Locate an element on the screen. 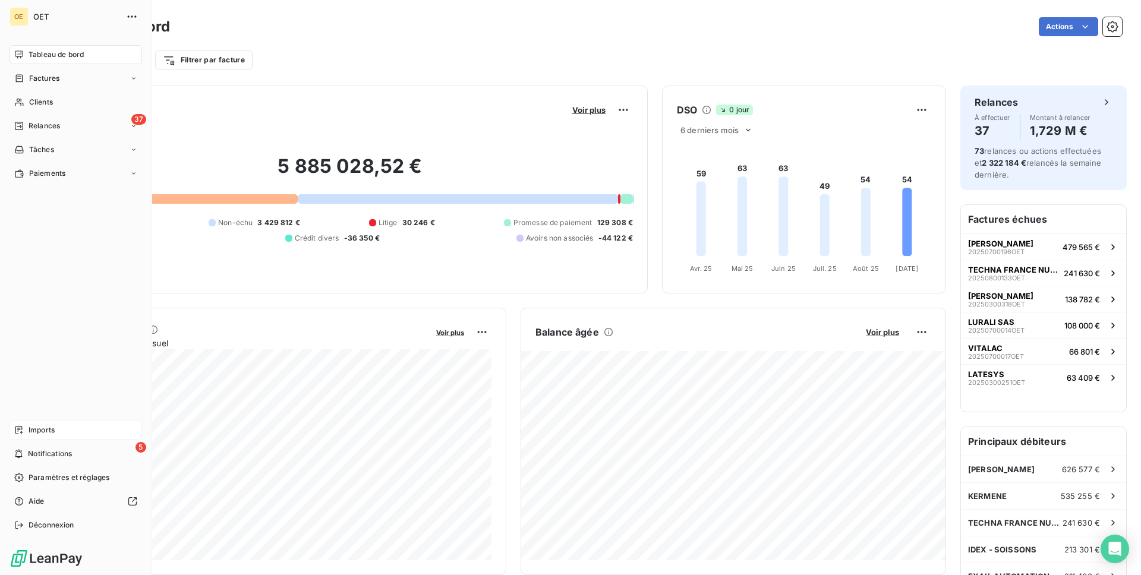 The width and height of the screenshot is (1141, 575). span: Factures is located at coordinates (44, 78).